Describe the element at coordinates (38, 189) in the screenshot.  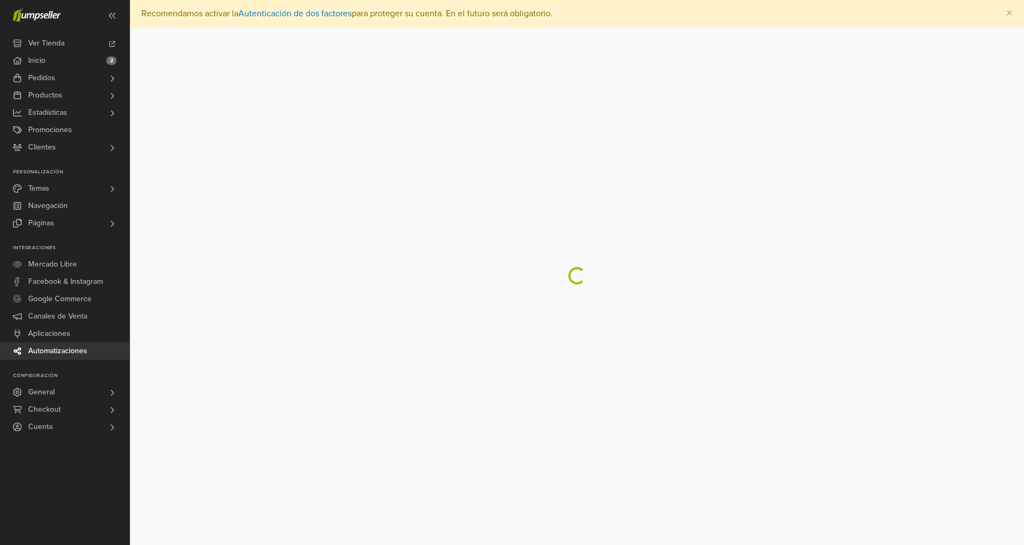
I see `span: Temas` at that location.